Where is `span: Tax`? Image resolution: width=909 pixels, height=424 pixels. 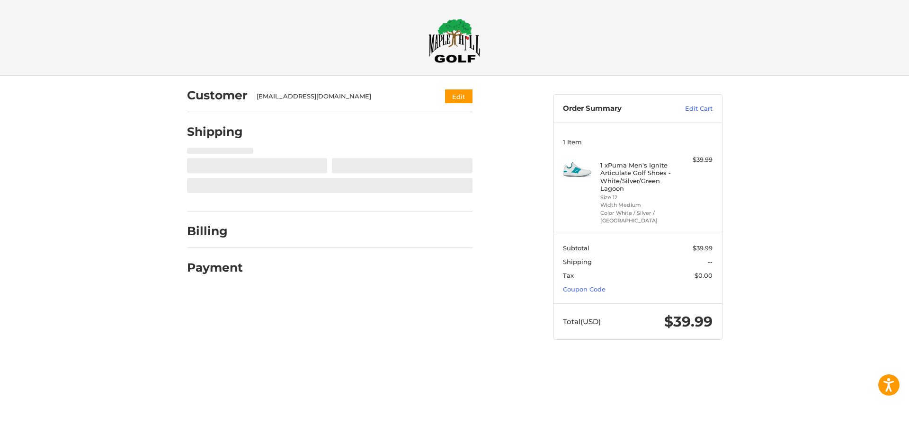
span: Tax is located at coordinates (568, 275).